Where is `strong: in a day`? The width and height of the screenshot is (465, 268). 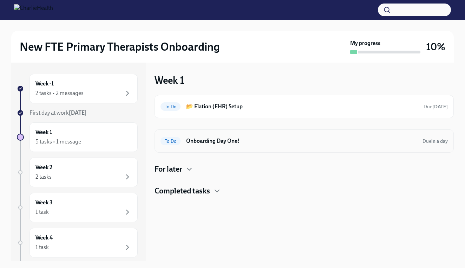
strong: in a day is located at coordinates (440, 141).